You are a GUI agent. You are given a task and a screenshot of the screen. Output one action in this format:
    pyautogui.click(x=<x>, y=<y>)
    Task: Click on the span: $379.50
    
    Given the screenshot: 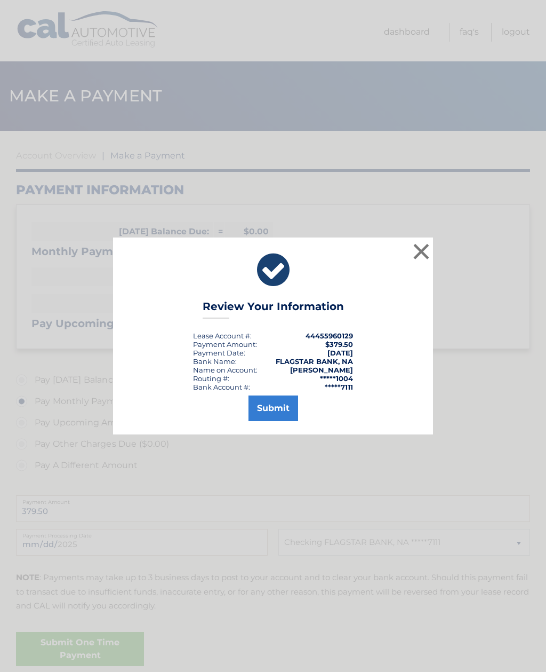 What is the action you would take?
    pyautogui.click(x=339, y=344)
    